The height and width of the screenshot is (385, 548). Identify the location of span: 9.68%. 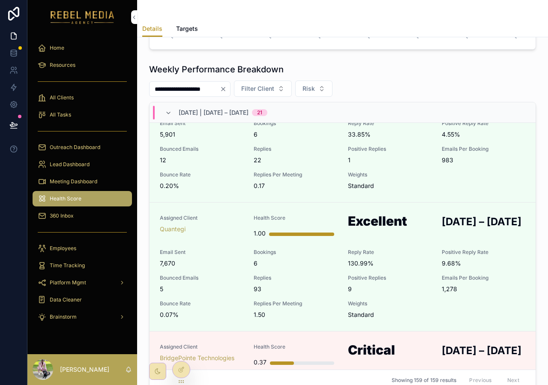
(483, 264).